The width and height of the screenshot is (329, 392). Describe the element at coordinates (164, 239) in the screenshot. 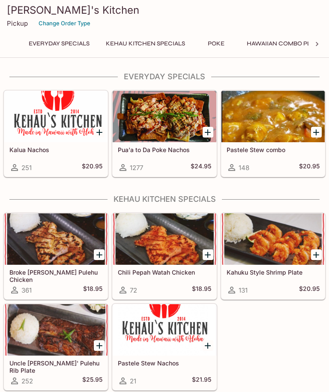

I see `div: Chili Pepah Watah Chicken` at that location.